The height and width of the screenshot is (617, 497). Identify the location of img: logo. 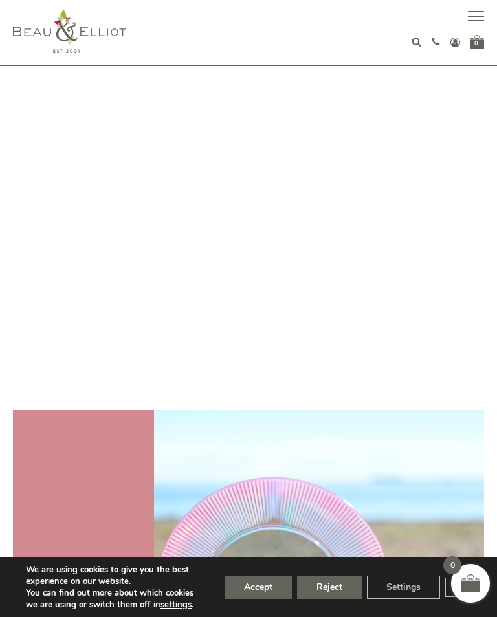
(69, 31).